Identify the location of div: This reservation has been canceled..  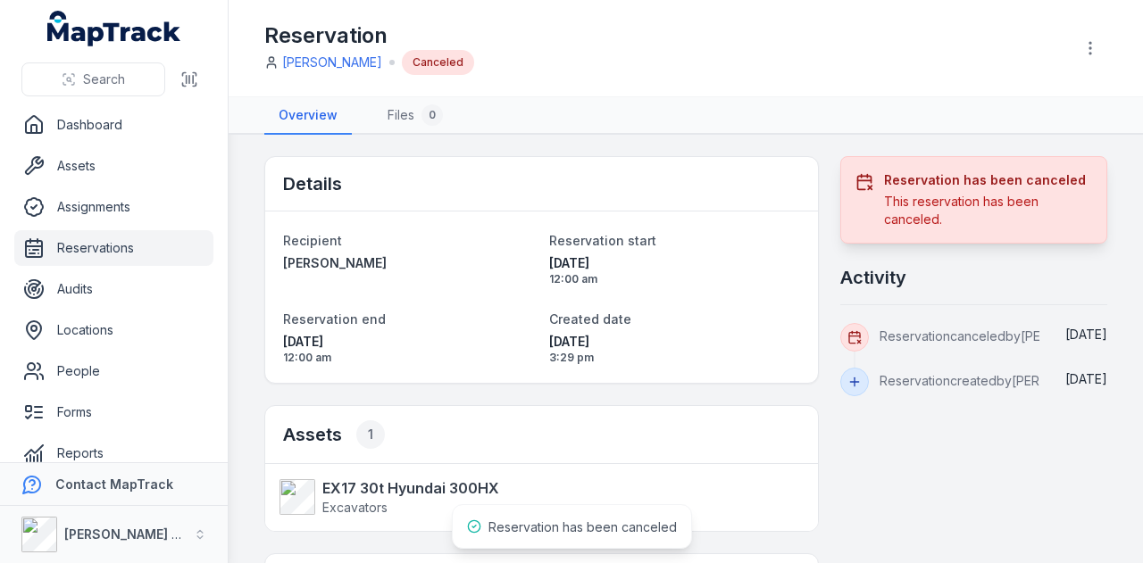
(988, 211).